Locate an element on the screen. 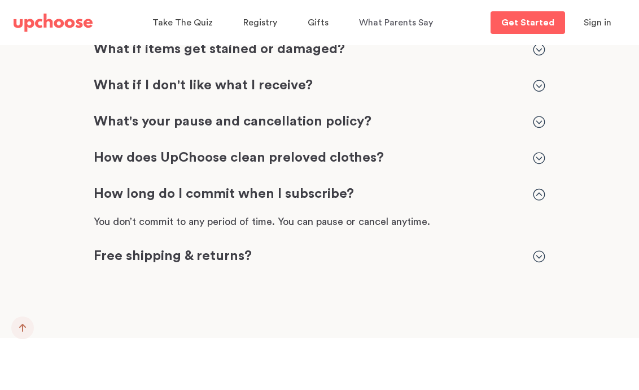 This screenshot has width=639, height=390. div: What if I don't like what I receive? is located at coordinates (320, 86).